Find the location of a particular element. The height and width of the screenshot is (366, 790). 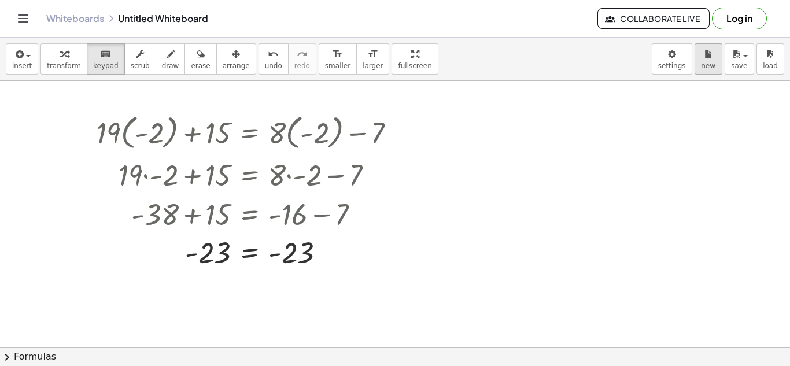

span: redo is located at coordinates (302, 66).